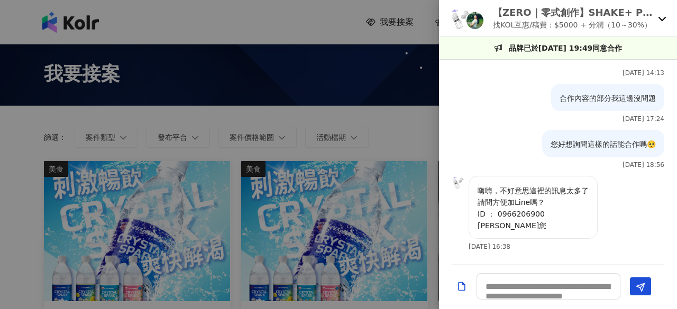 The height and width of the screenshot is (309, 677). What do you see at coordinates (573, 12) in the screenshot?
I see `p: 【ZERO｜零式創作】SHAKE+ PRO 健康搖搖果昔杯｜全台唯一四季全天候隨行杯果汁機，讓您使用快樂每一天！` at bounding box center [573, 12].